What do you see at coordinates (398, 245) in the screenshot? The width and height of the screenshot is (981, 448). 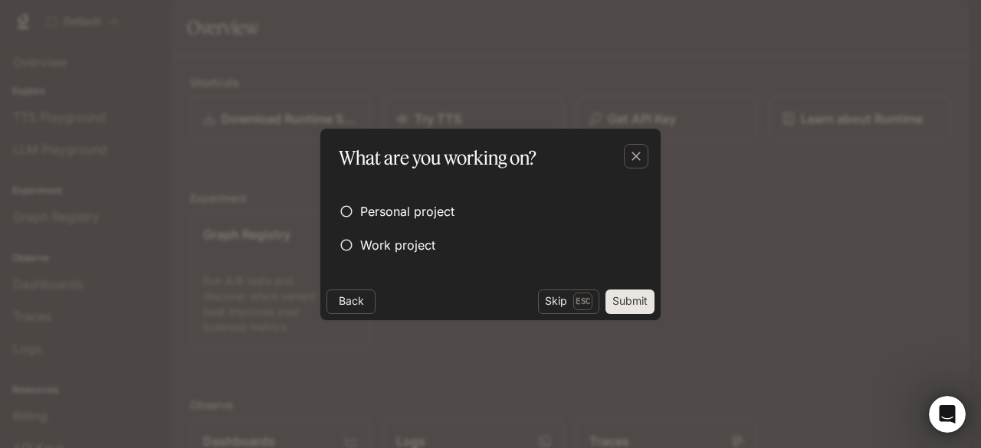 I see `span: Work project` at bounding box center [398, 245].